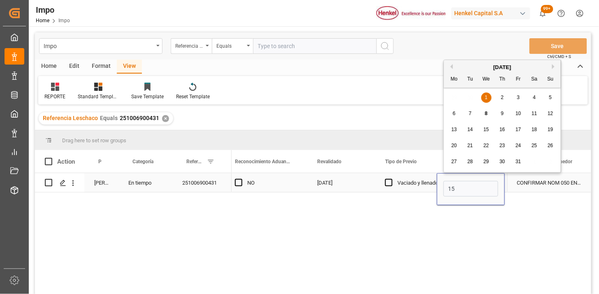  I want to click on div: Choose Tuesday, October 21st, 2025, so click(471, 146).